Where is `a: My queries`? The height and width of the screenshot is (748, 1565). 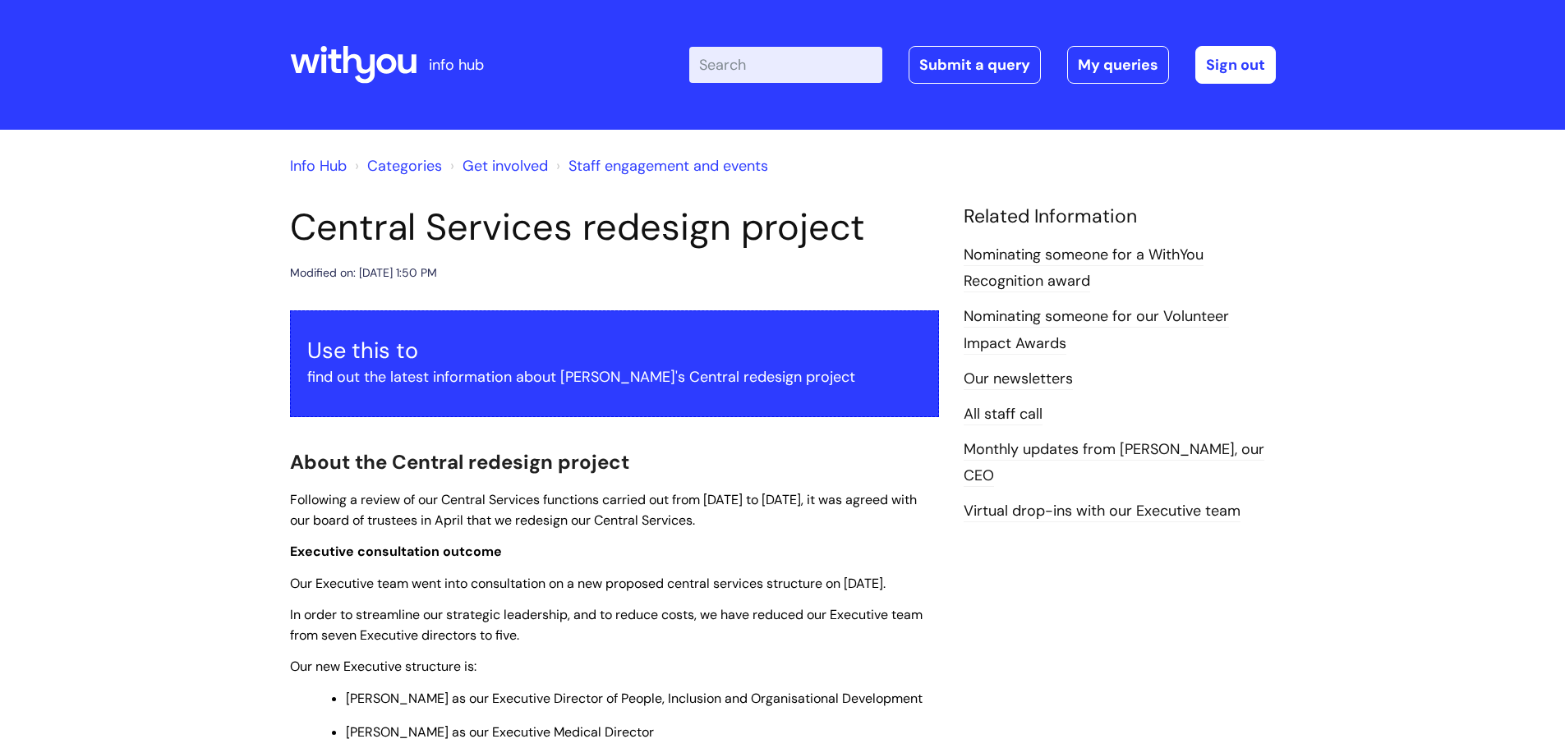 a: My queries is located at coordinates (1118, 65).